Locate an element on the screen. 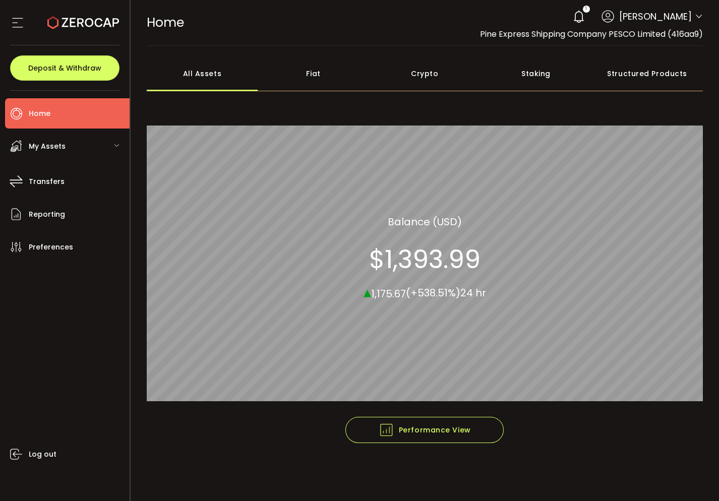 The image size is (719, 501). span: 1 is located at coordinates (586, 9).